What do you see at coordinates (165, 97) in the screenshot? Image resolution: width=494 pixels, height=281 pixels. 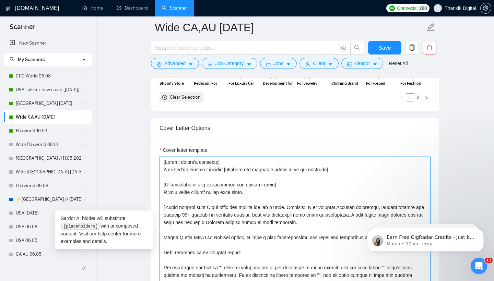 I see `span: close-circle` at bounding box center [165, 97].